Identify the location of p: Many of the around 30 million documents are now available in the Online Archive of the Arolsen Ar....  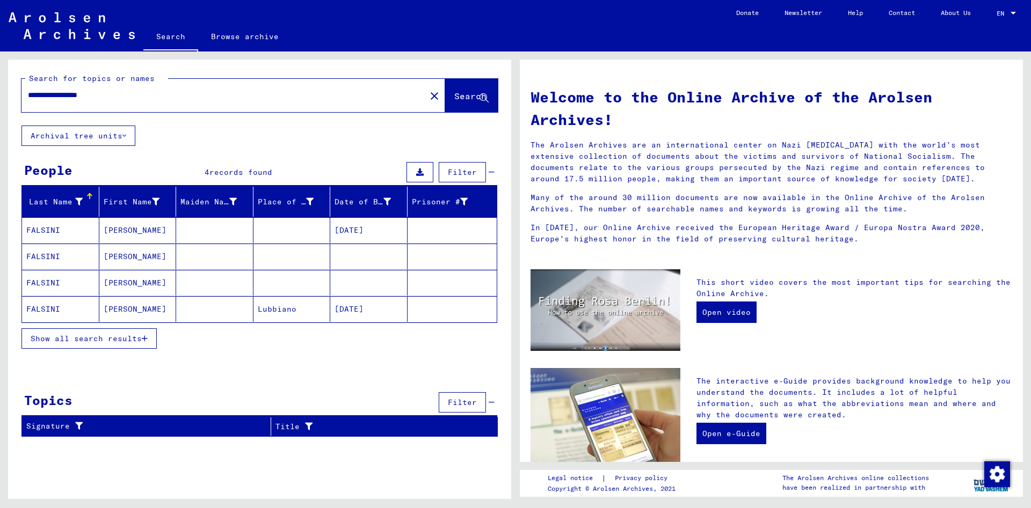
(771, 203).